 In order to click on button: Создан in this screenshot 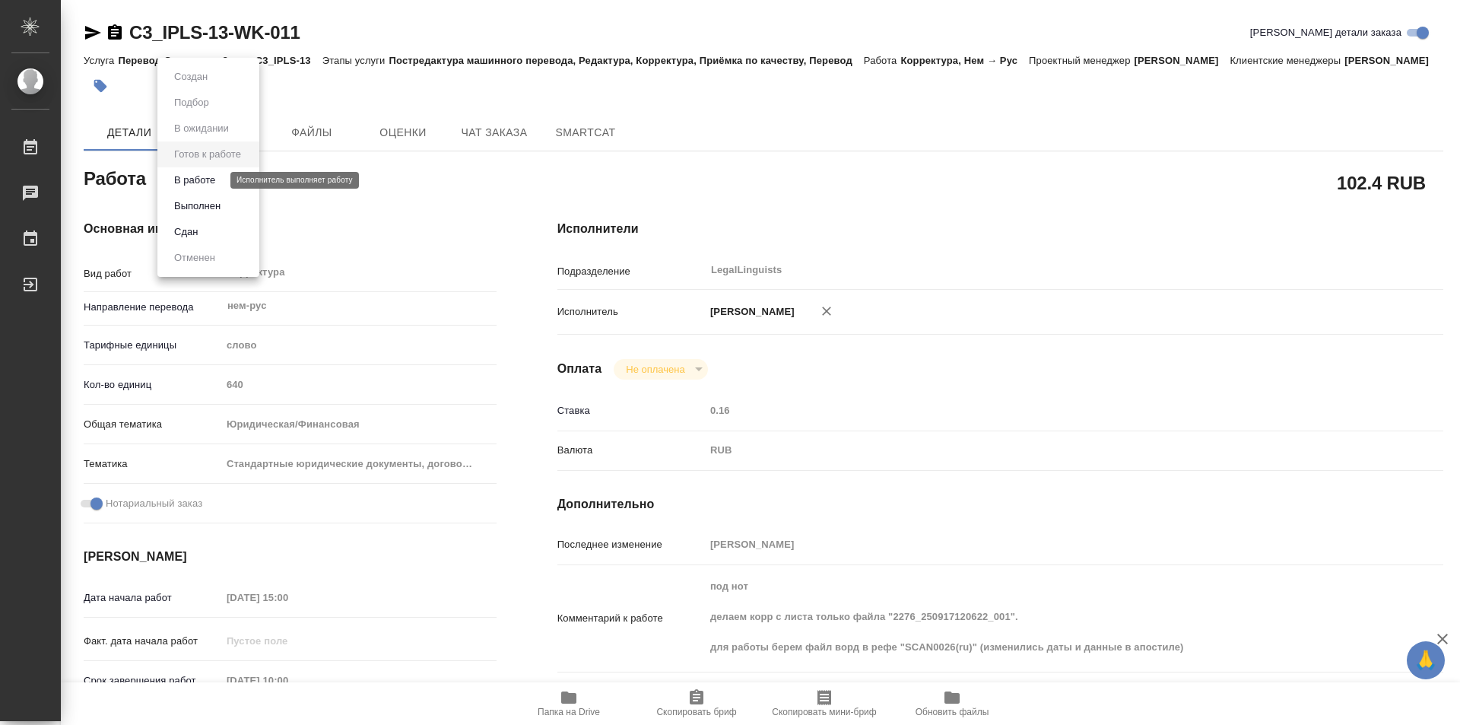, I will do `click(191, 77)`.